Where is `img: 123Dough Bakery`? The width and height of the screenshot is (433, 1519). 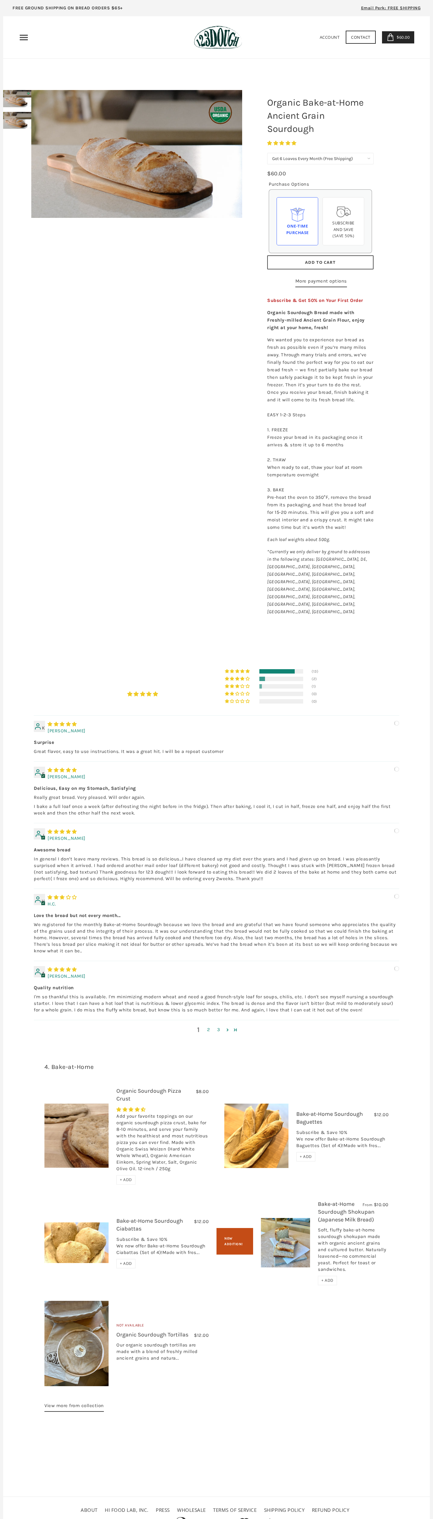 img: 123Dough Bakery is located at coordinates (218, 37).